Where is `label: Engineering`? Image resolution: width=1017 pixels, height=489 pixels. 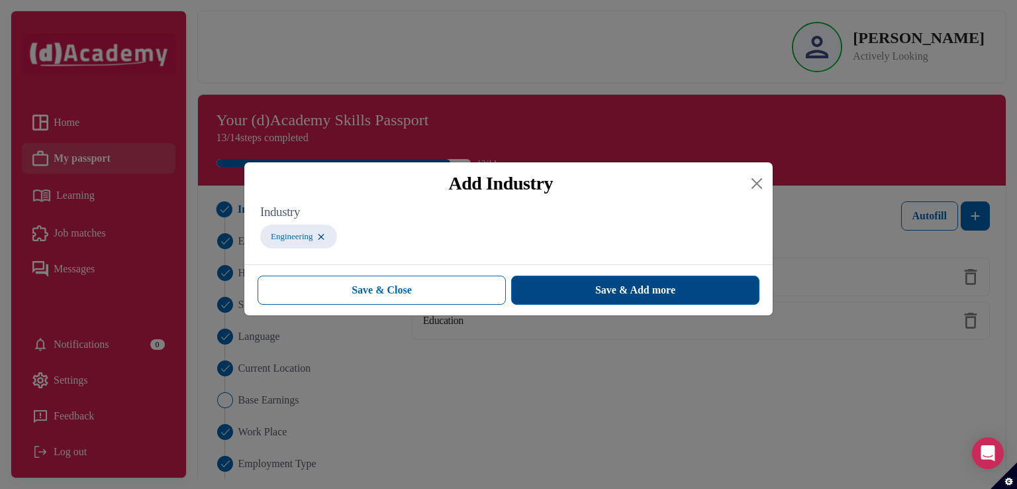 label: Engineering is located at coordinates (292, 236).